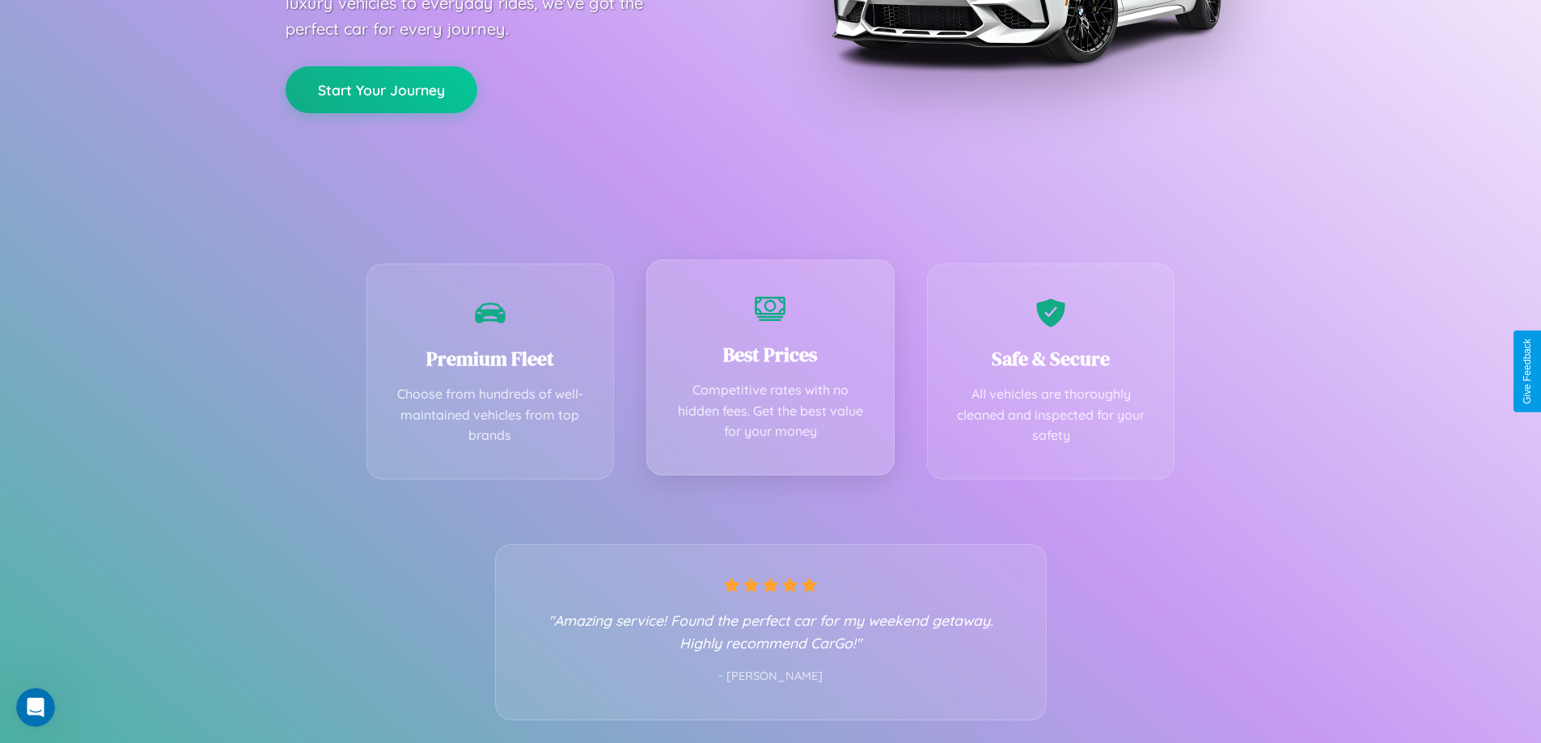 The image size is (1541, 743). I want to click on p: Competitive rates with no hidden fees. Get the best value for your money, so click(770, 411).